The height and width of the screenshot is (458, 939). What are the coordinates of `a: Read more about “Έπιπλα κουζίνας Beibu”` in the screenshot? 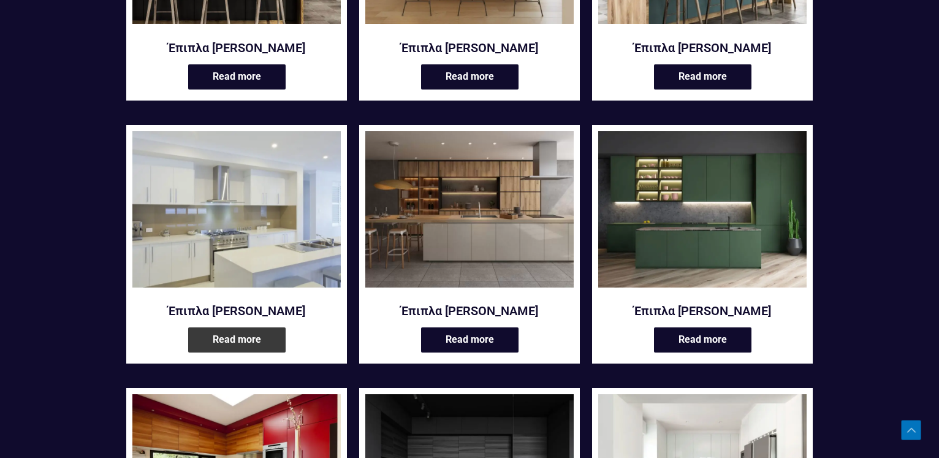 It's located at (703, 77).